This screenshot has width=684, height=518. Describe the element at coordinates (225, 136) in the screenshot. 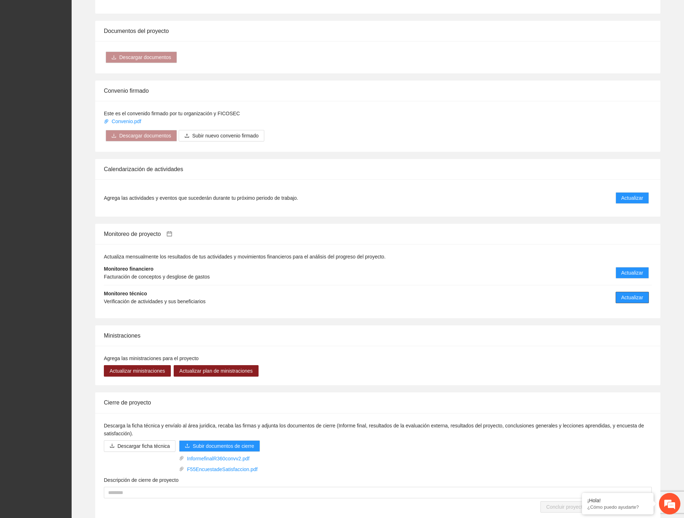

I see `span: Subir nuevo convenio firmado` at that location.